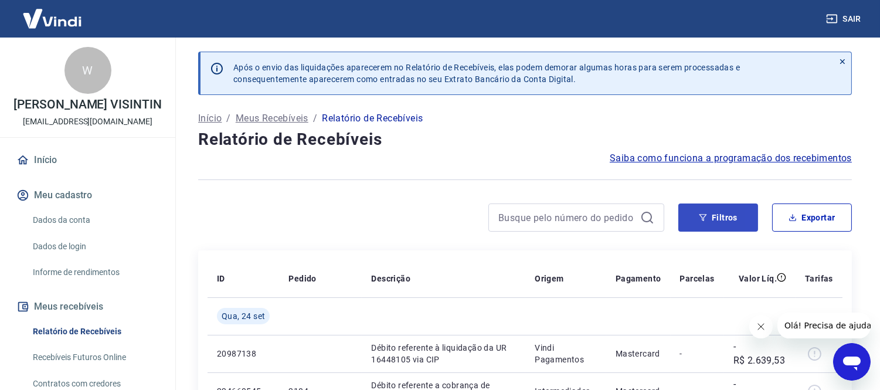  What do you see at coordinates (210, 118) in the screenshot?
I see `p: Início` at bounding box center [210, 118].